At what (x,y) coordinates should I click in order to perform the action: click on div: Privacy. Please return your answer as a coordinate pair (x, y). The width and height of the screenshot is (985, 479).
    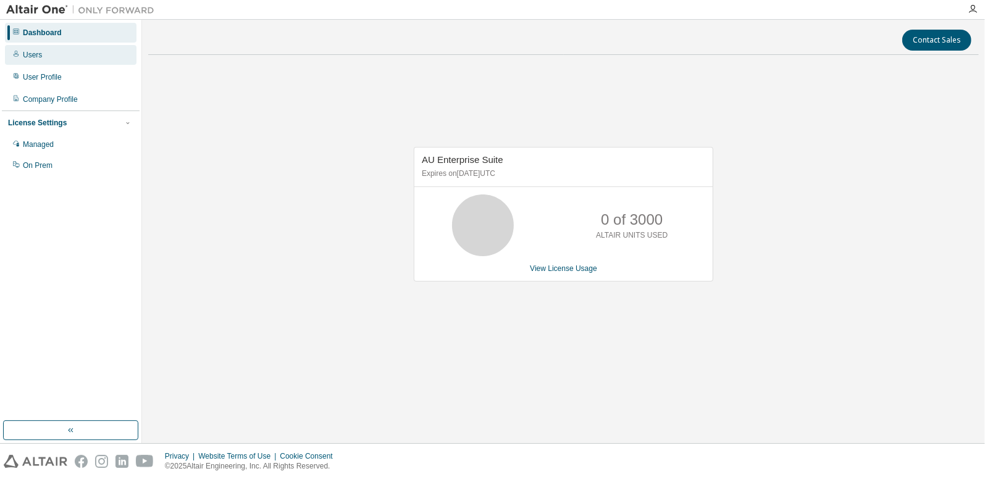
    Looking at the image, I should click on (181, 456).